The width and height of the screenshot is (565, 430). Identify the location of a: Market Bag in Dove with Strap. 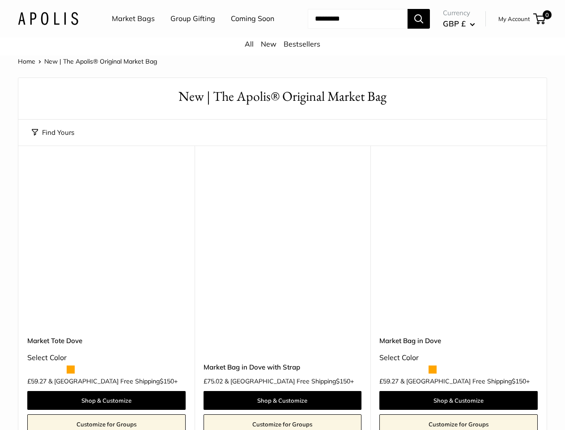
(283, 367).